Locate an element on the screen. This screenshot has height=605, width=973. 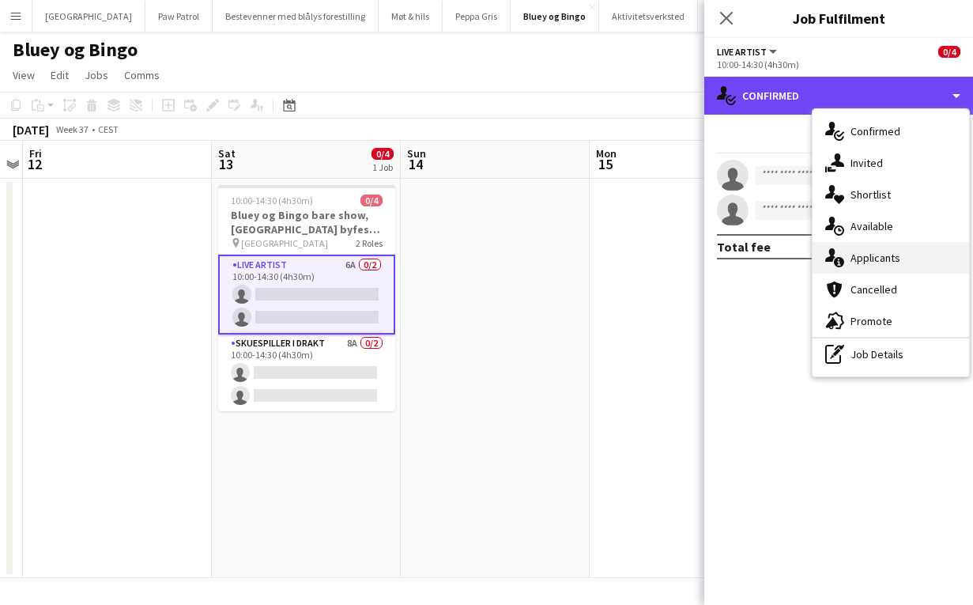
button: Bestevenner med blålys forestilling is located at coordinates (296, 16).